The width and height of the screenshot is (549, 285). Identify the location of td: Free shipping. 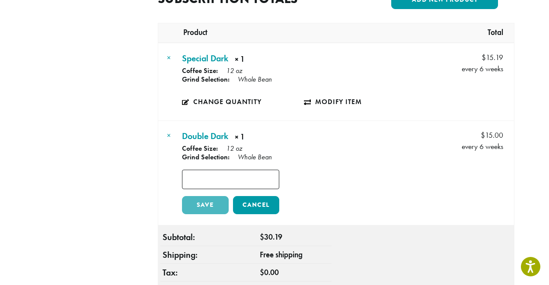
(294, 255).